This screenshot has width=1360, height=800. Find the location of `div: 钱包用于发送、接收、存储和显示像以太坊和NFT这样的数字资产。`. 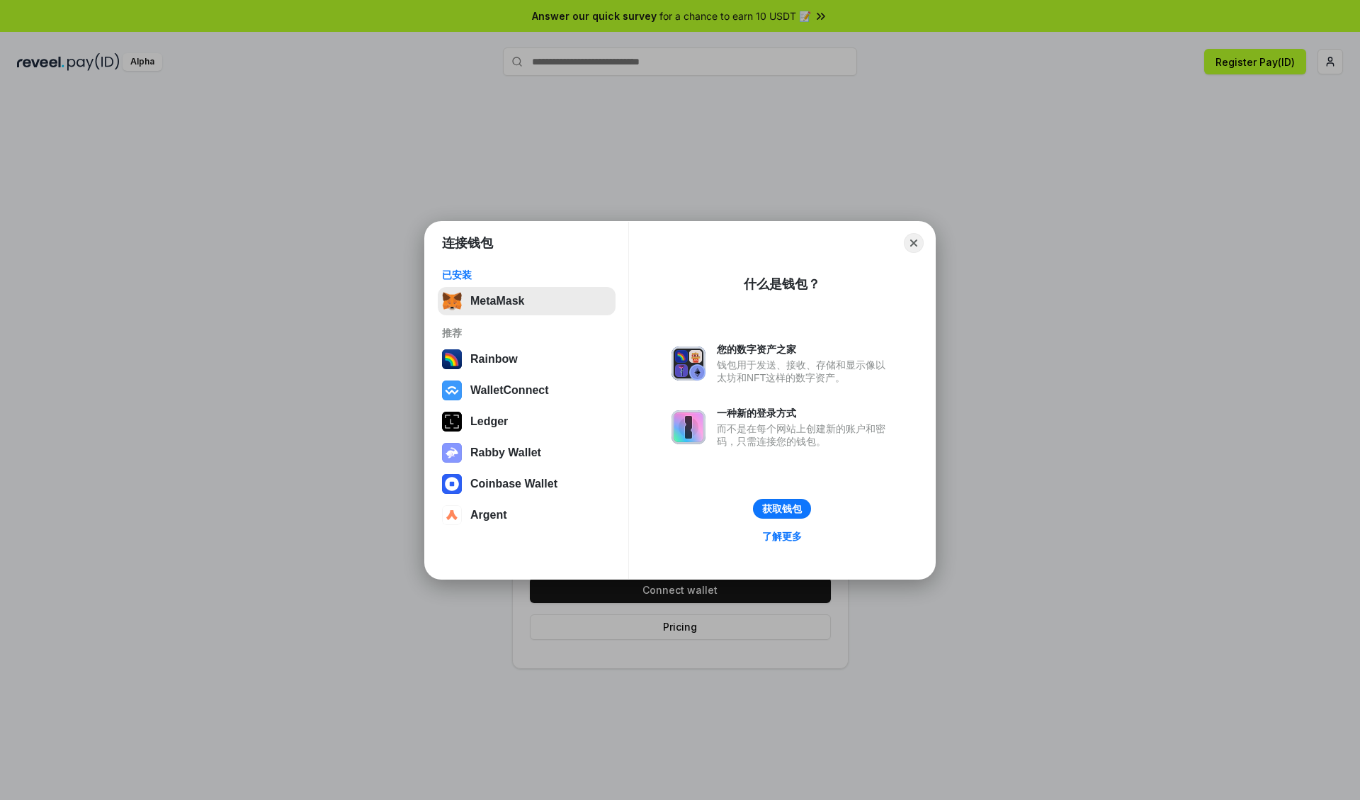

div: 钱包用于发送、接收、存储和显示像以太坊和NFT这样的数字资产。 is located at coordinates (805, 371).